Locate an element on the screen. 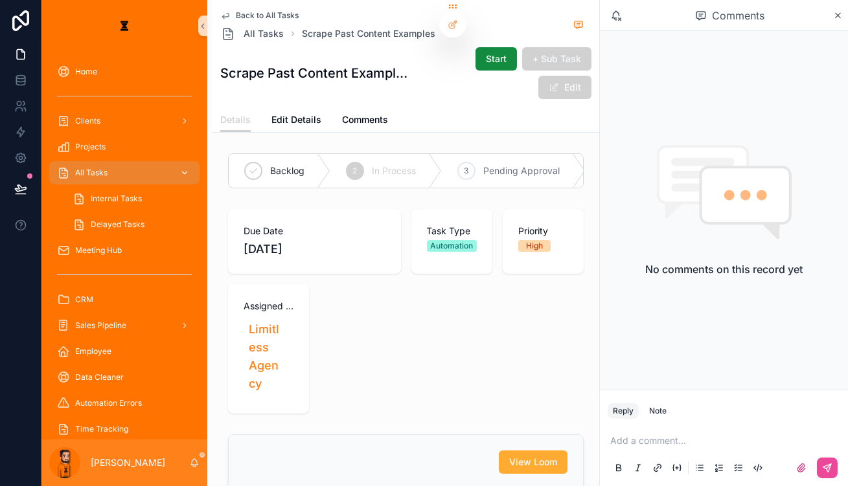 The height and width of the screenshot is (486, 848). span: Clients is located at coordinates (87, 121).